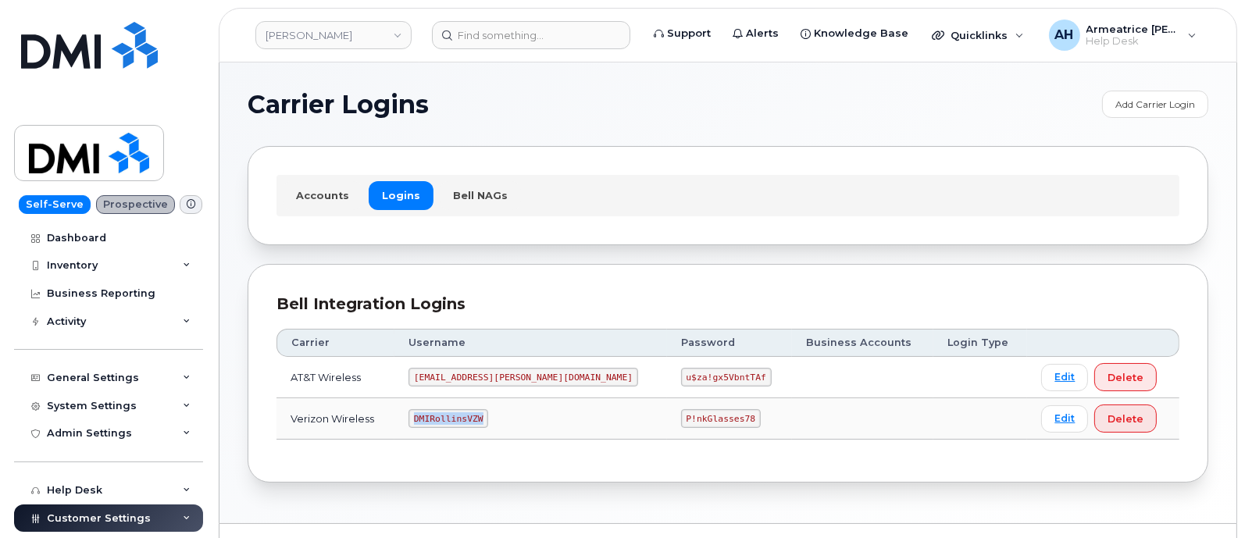  I want to click on th: Business Accounts, so click(862, 343).